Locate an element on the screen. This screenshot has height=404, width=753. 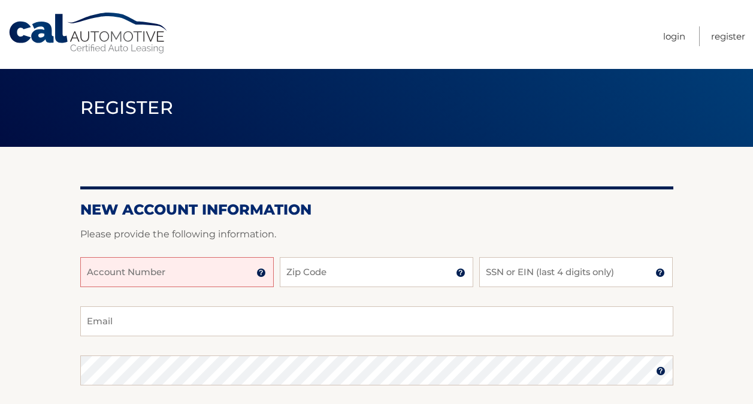
input: SSN or EIN (last 4 digits only) is located at coordinates (576, 272).